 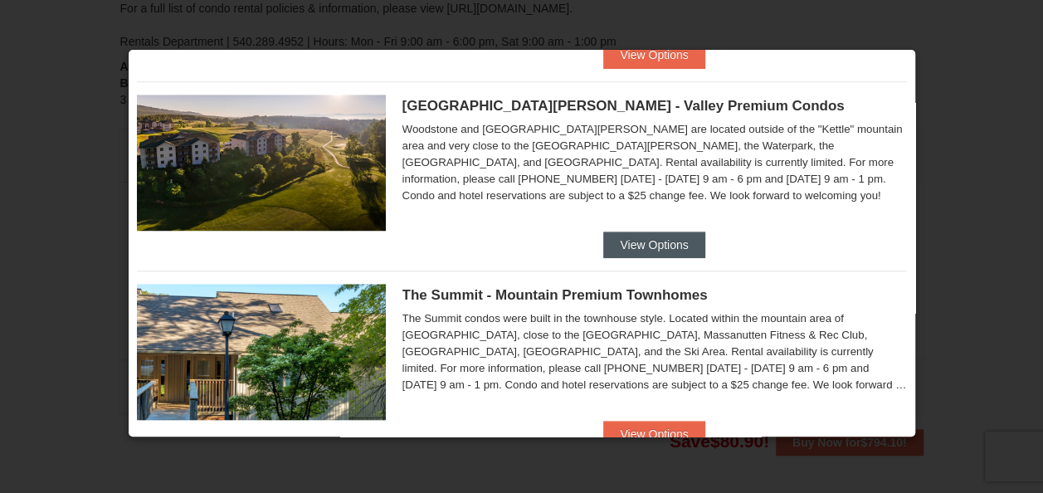 What do you see at coordinates (655, 352) in the screenshot?
I see `div: The Summit condos were built in the townhouse style. Located within the mountain area of [GEOGRAP...` at bounding box center [655, 352].